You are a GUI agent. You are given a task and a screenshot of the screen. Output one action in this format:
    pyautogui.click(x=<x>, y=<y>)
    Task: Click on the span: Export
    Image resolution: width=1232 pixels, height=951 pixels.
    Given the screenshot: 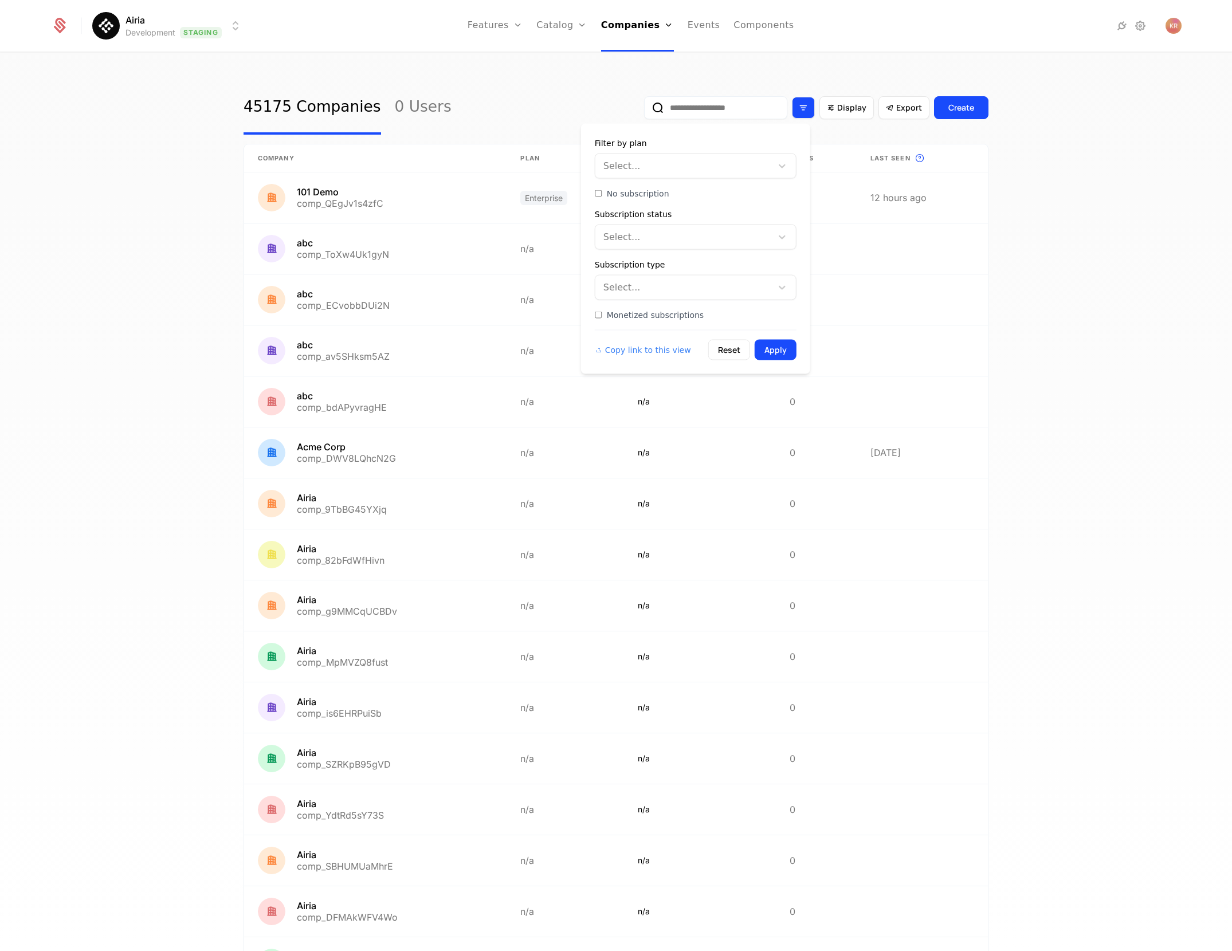 What is the action you would take?
    pyautogui.click(x=909, y=108)
    